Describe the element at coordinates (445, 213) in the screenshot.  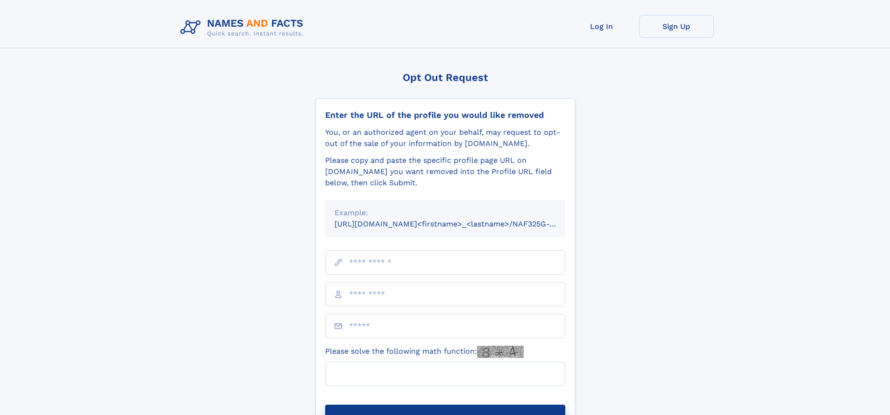
I see `div: Example:` at that location.